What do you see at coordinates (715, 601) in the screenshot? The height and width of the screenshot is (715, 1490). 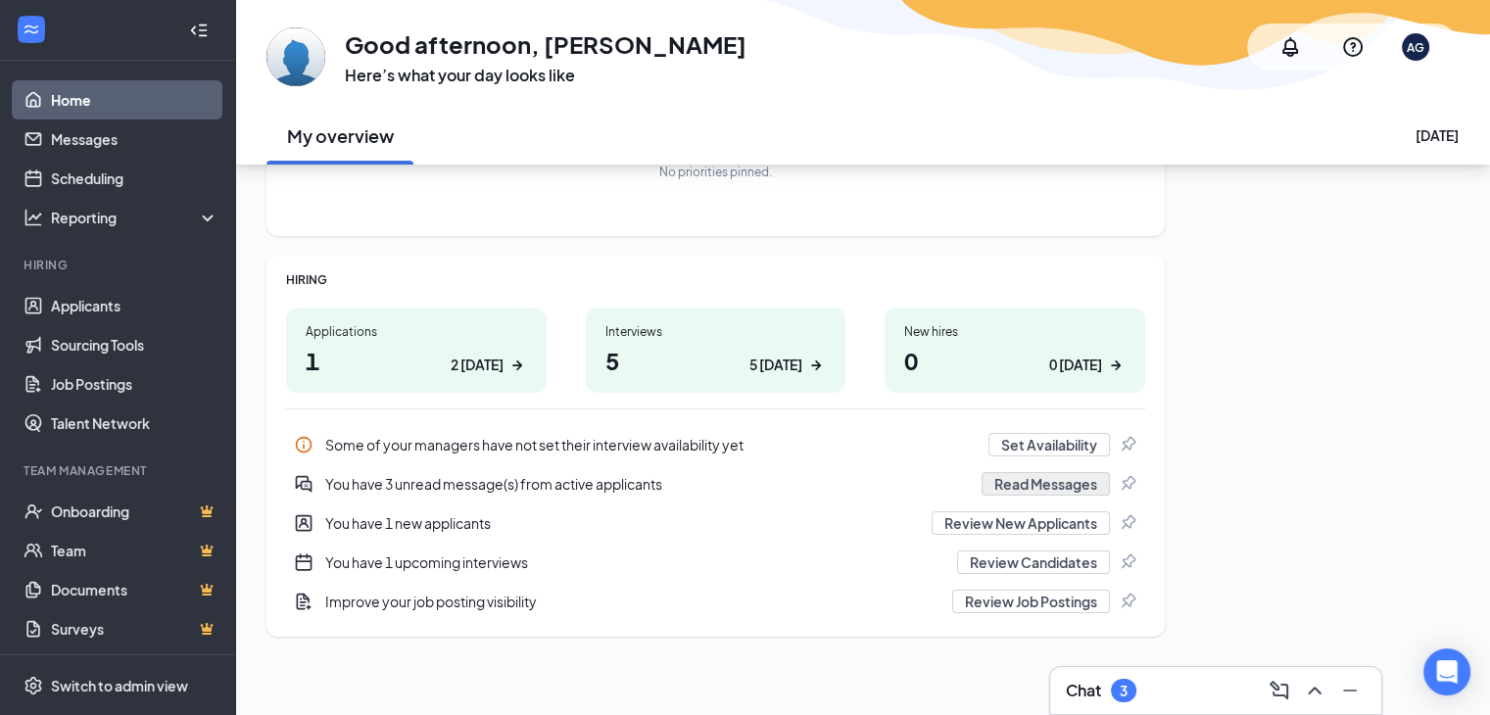 I see `a: DocumentAddImprove your job posting visibilityReview Job PostingsPin` at bounding box center [715, 601].